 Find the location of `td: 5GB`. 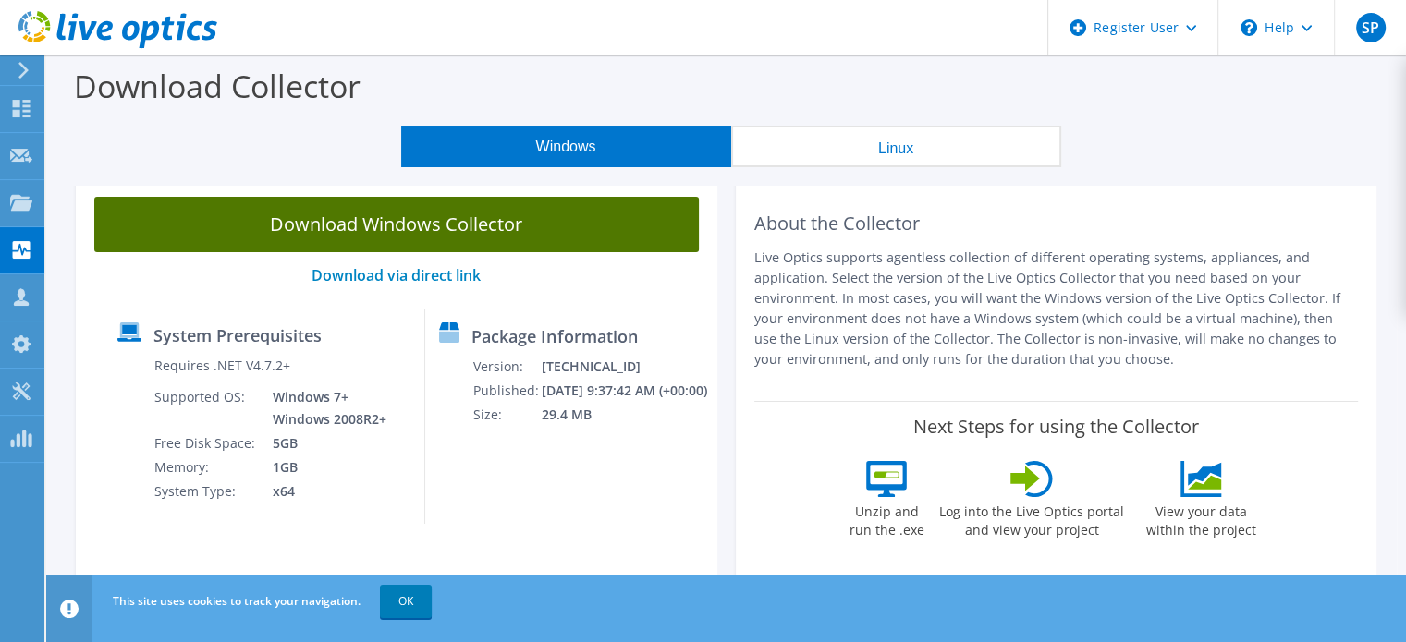

td: 5GB is located at coordinates (324, 444).